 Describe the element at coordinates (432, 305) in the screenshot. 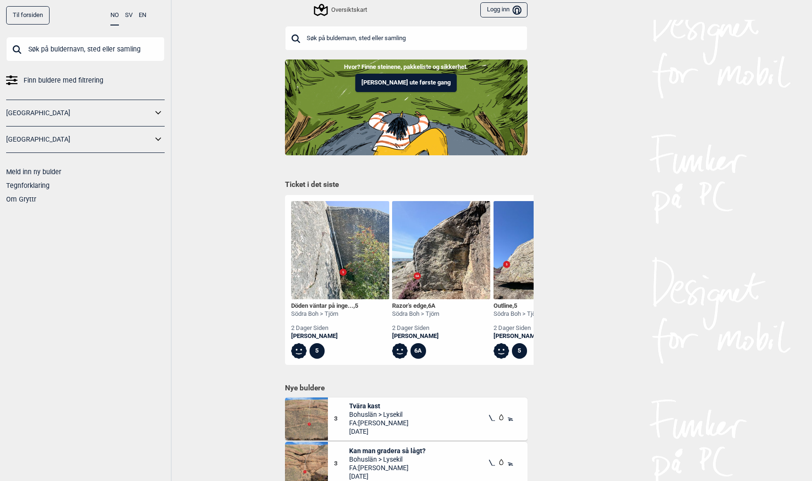

I see `span: 6A` at that location.